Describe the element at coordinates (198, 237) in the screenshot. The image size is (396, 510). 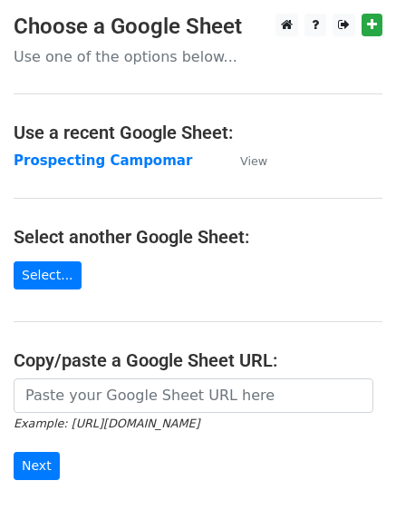
I see `h4: Select another Google Sheet:` at that location.